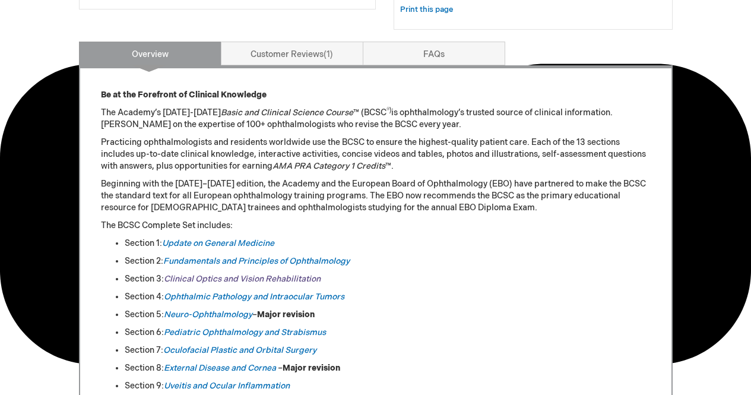  What do you see at coordinates (388, 332) in the screenshot?
I see `li: Section 6:` at bounding box center [388, 332].